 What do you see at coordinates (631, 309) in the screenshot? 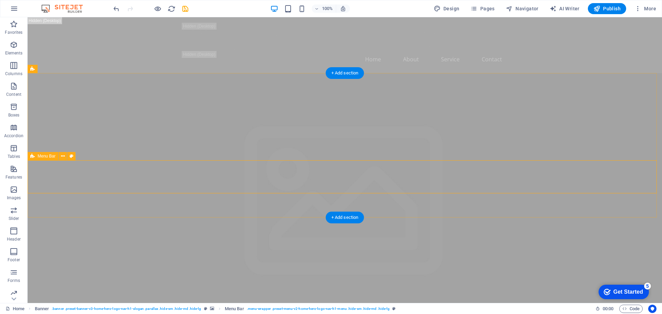
I see `button: Code` at bounding box center [631, 309].